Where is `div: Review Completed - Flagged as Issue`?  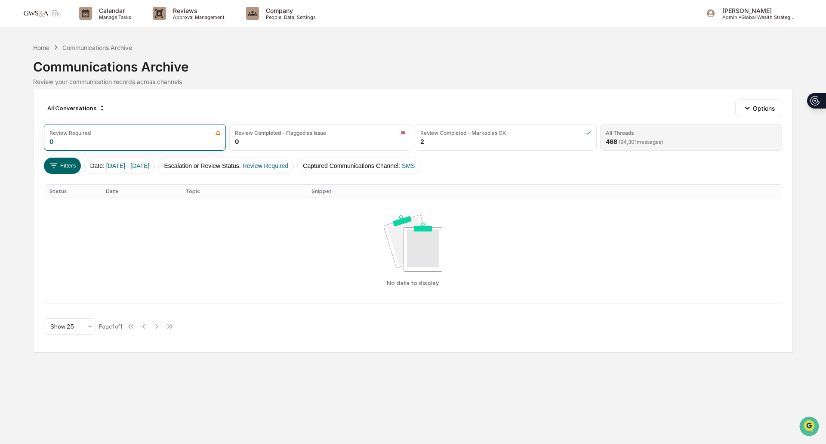
div: Review Completed - Flagged as Issue is located at coordinates (281, 133).